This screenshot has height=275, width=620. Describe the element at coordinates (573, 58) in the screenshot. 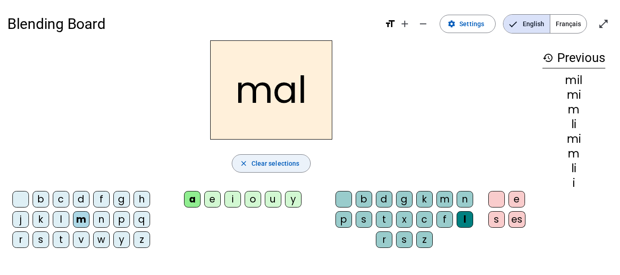

I see `h3: Previous` at that location.